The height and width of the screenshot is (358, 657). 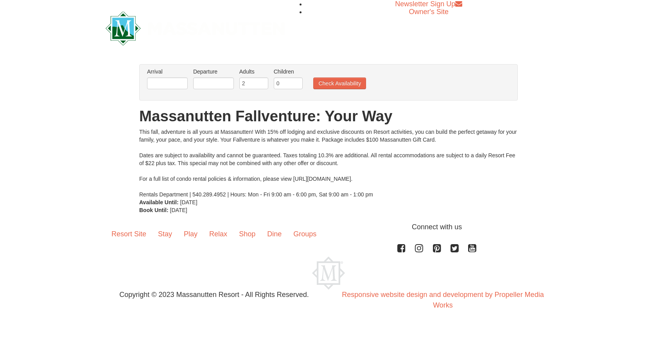 I want to click on label: Children, so click(x=288, y=72).